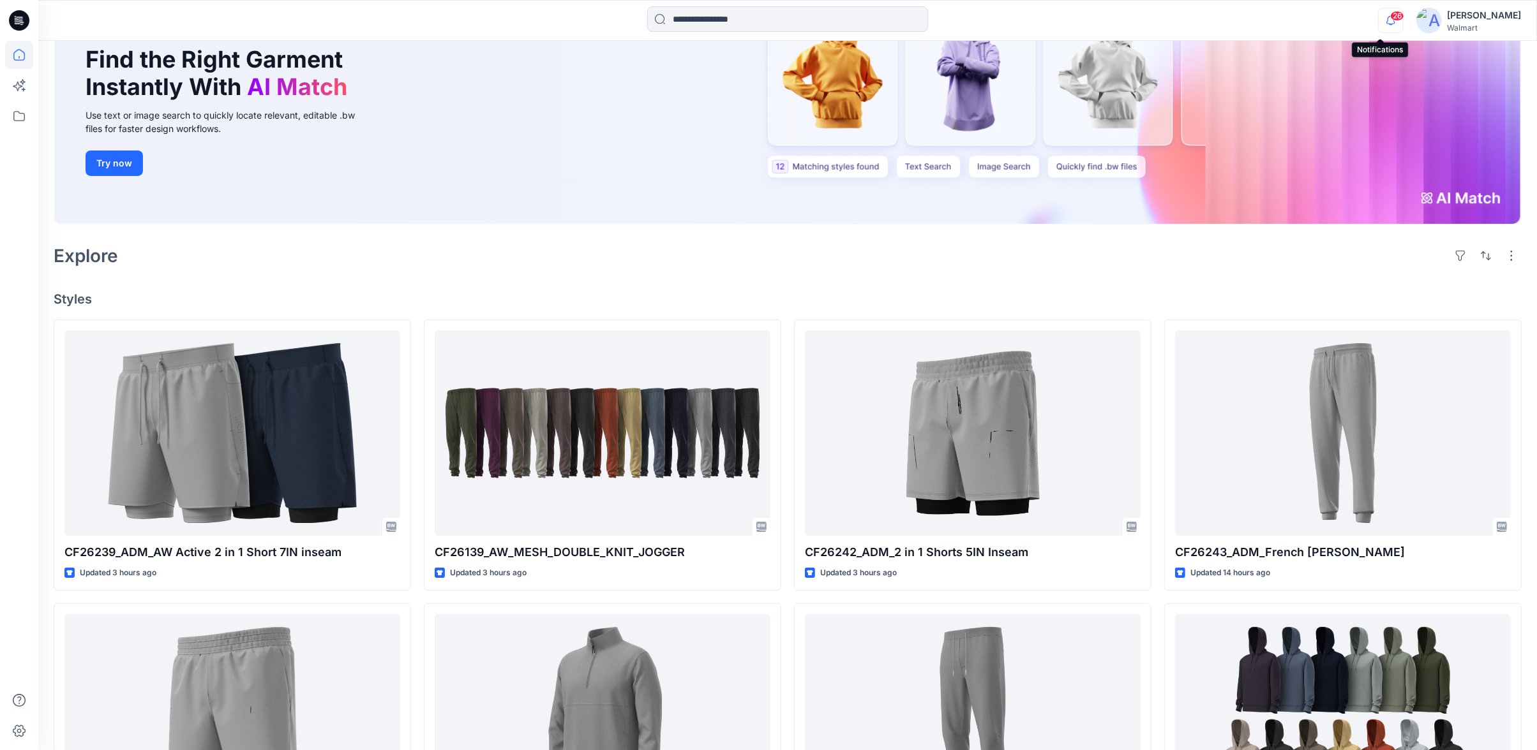  Describe the element at coordinates (232, 433) in the screenshot. I see `a: CF26239_ADM_AW Active 2 in 1 Short 7IN inseam` at that location.